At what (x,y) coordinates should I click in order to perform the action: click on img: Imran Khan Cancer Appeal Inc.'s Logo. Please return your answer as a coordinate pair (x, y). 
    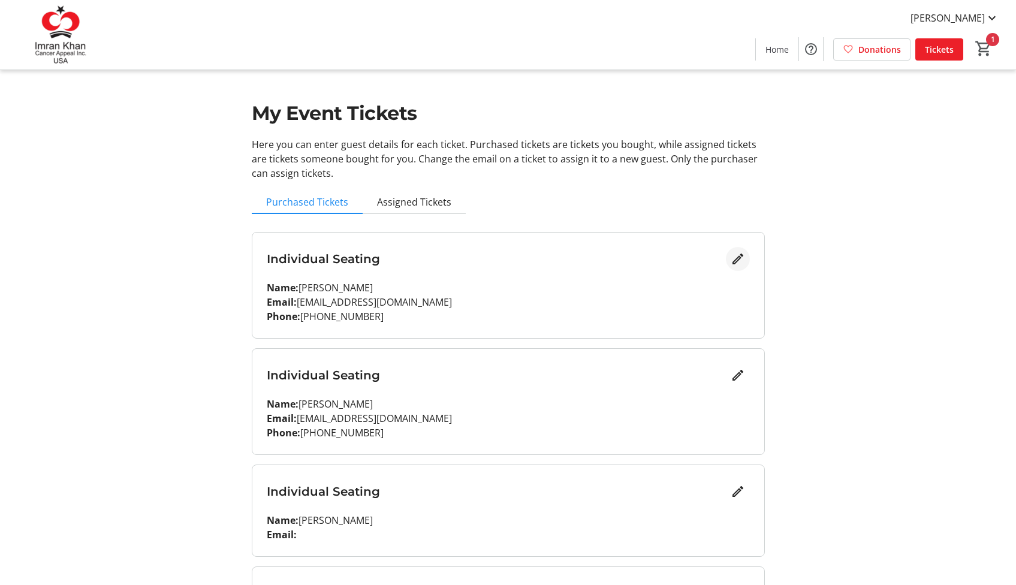
    Looking at the image, I should click on (61, 35).